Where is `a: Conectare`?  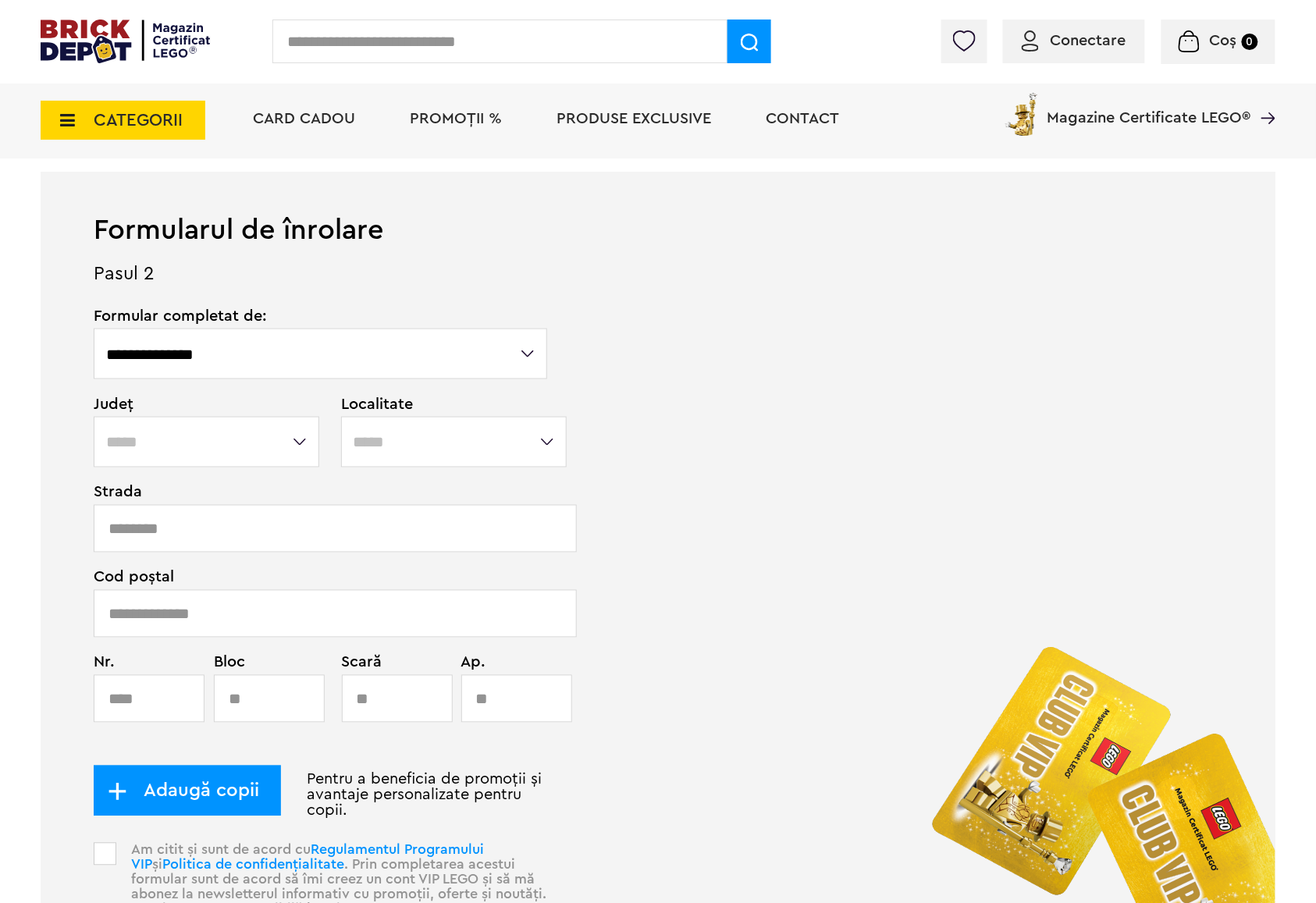
a: Conectare is located at coordinates (1075, 40).